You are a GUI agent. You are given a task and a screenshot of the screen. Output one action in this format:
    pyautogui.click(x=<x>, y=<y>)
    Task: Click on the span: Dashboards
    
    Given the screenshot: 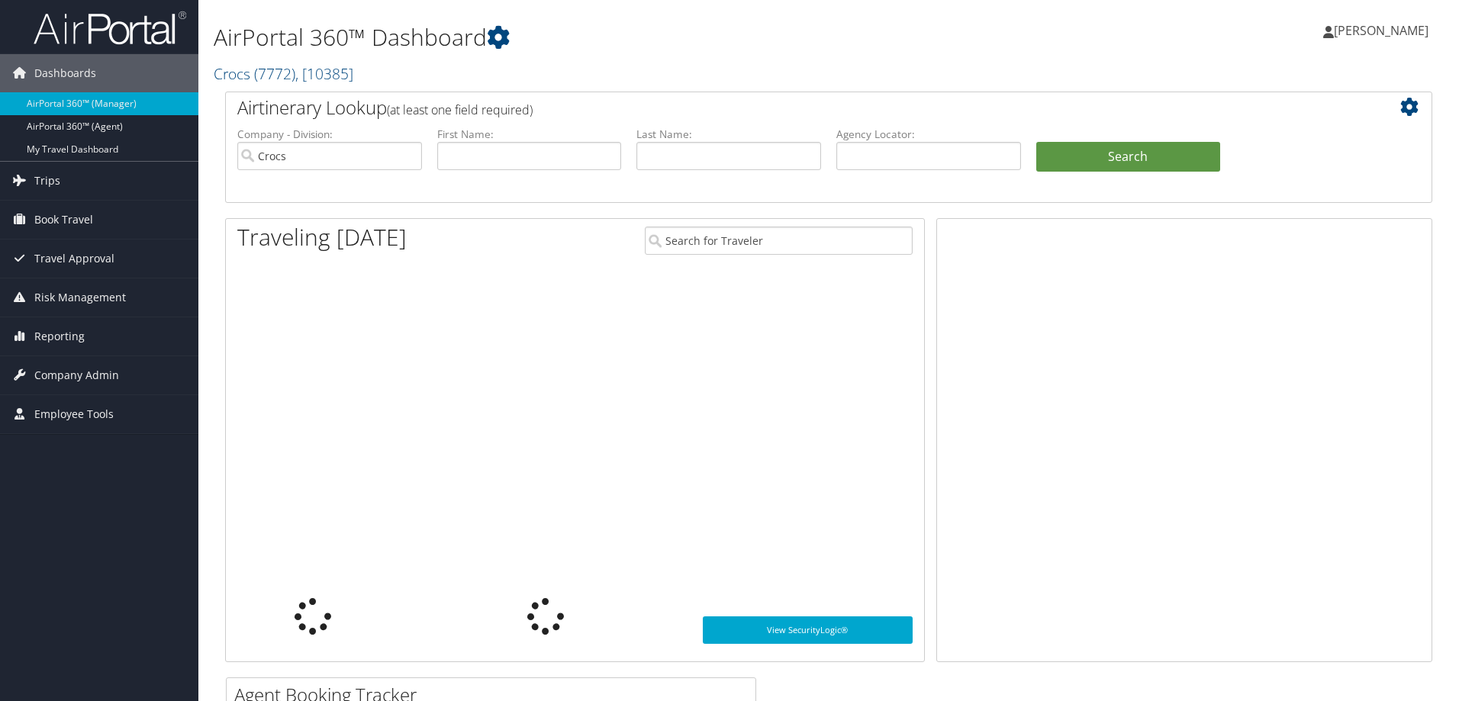 What is the action you would take?
    pyautogui.click(x=65, y=73)
    